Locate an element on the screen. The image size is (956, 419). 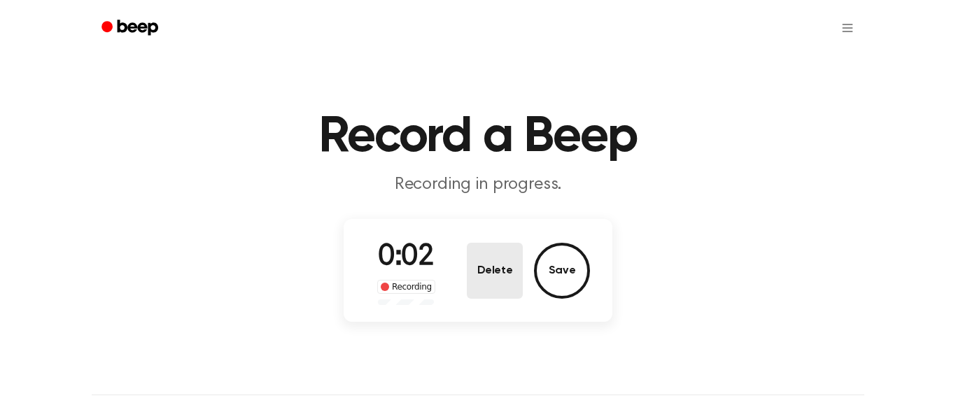
div: Recording is located at coordinates (406, 287).